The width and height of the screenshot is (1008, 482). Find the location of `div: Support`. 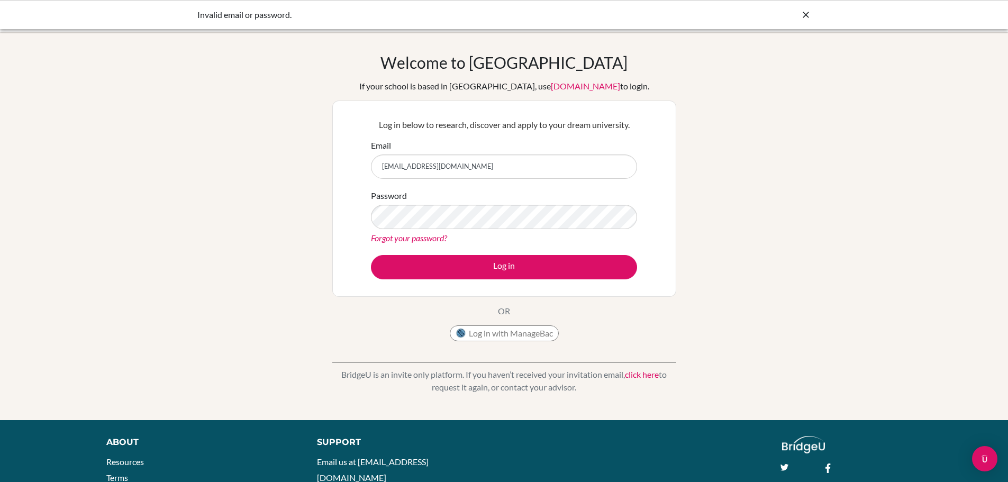

div: Support is located at coordinates (404, 442).